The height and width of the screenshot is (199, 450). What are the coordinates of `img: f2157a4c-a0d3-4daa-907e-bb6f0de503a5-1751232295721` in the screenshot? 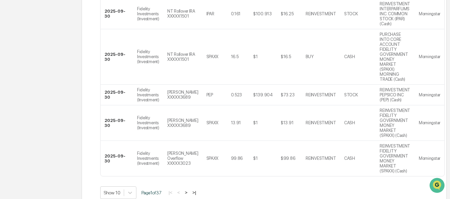 It's located at (8, 8).